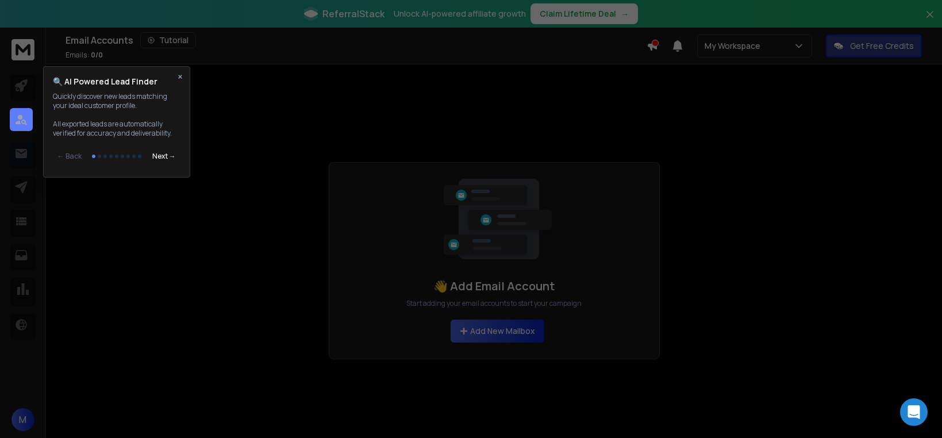  Describe the element at coordinates (882, 46) in the screenshot. I see `p: Get Free Credits` at that location.